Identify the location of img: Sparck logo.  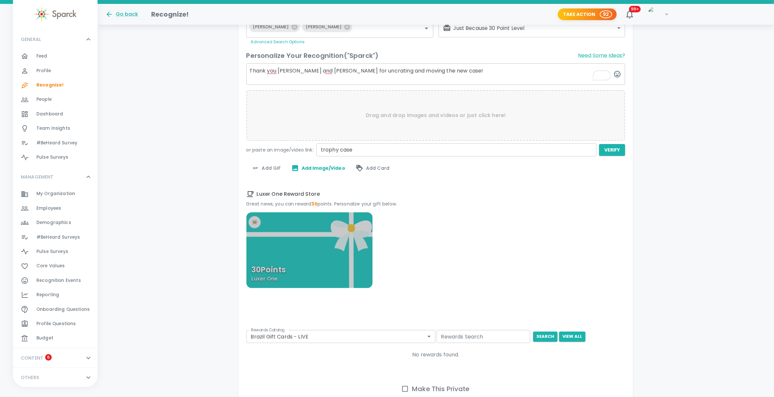
(55, 14).